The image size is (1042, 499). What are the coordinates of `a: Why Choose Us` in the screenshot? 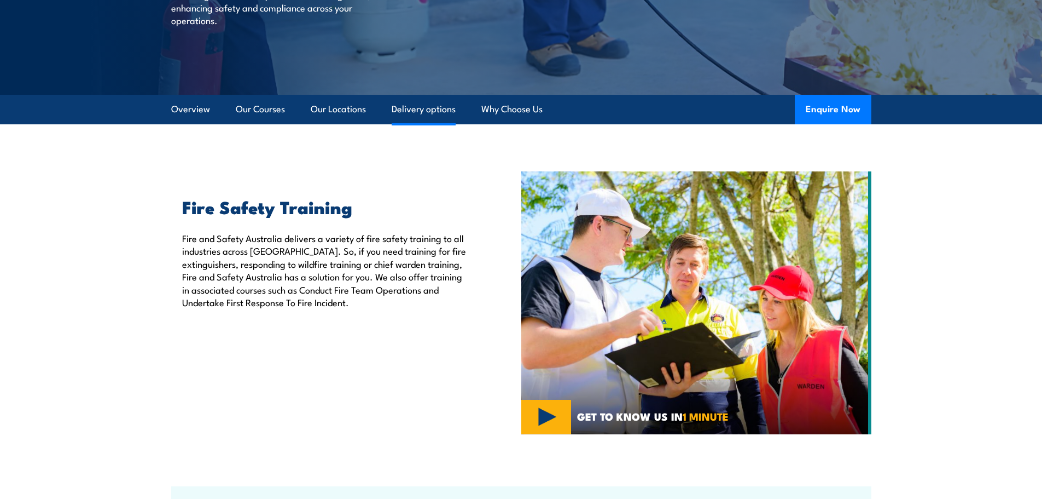 It's located at (512, 109).